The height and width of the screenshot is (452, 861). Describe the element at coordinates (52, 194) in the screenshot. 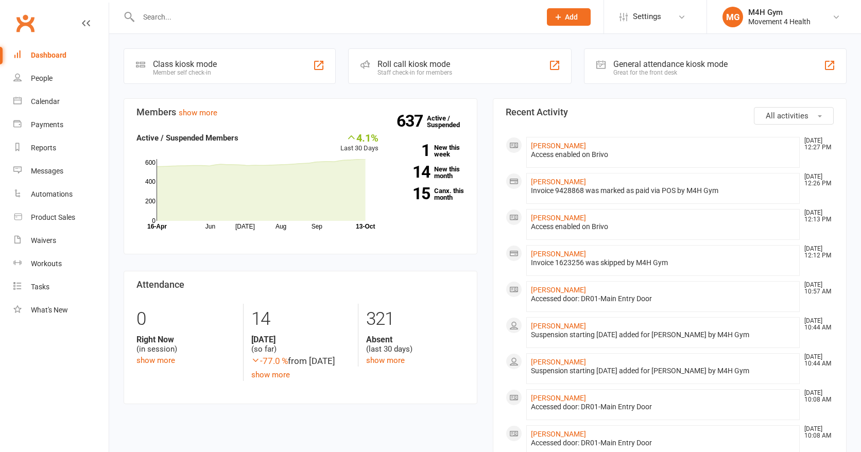

I see `div: Automations` at that location.